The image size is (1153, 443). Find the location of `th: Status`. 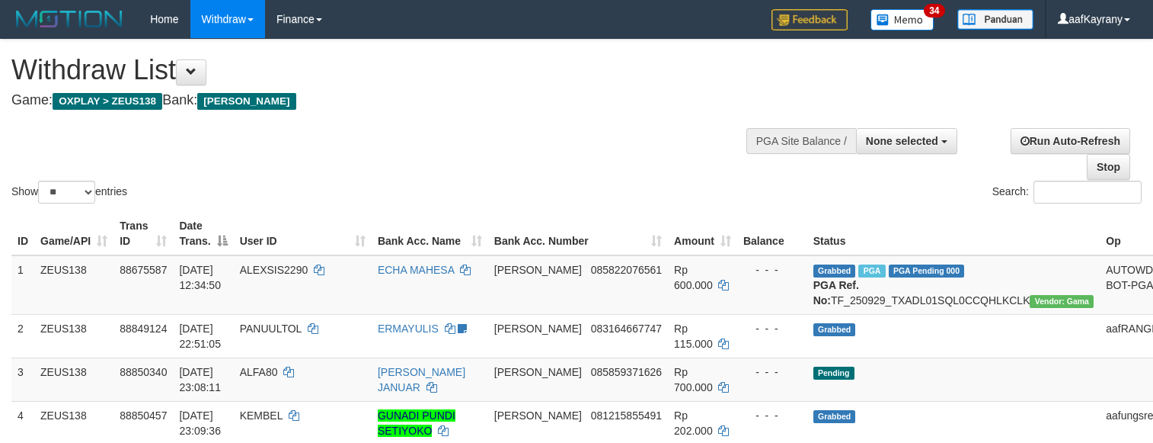

th: Status is located at coordinates (954, 233).